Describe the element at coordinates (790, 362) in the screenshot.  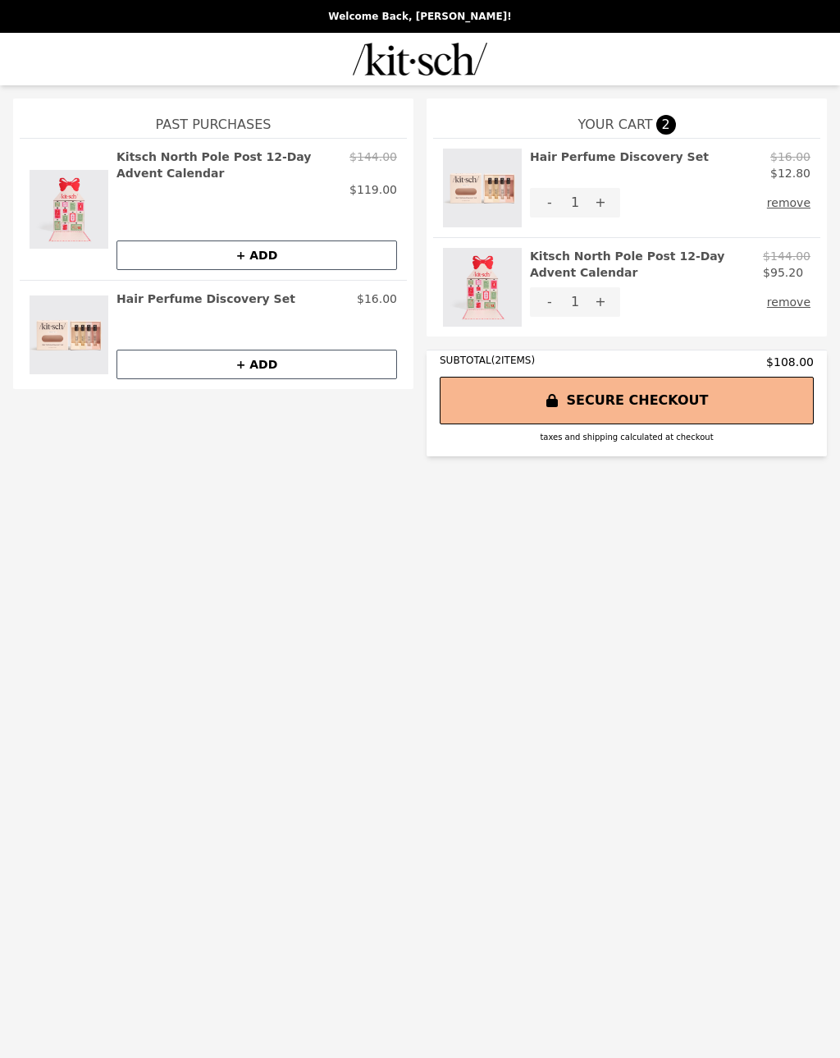
I see `span: $108.00` at that location.